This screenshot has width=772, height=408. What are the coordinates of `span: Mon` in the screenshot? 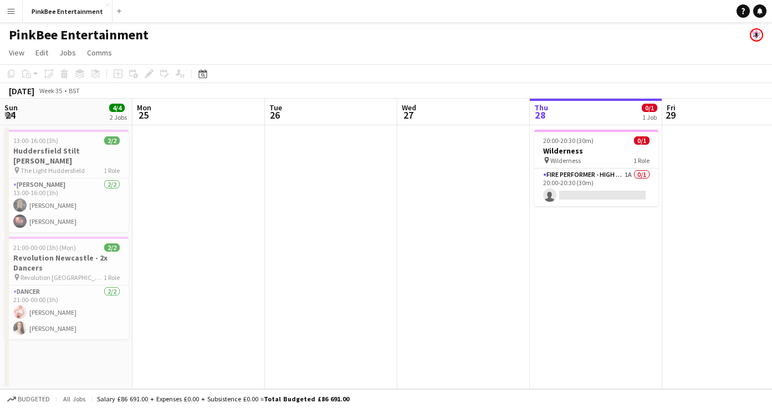 It's located at (144, 108).